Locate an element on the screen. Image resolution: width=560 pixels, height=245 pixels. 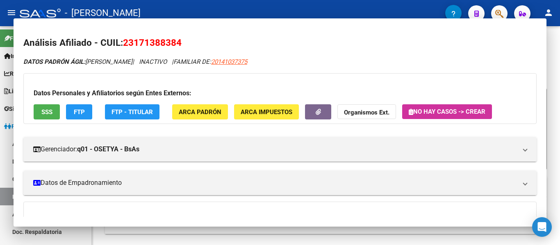
h2: Análisis Afiliado - CUIL: is located at coordinates (280, 43).